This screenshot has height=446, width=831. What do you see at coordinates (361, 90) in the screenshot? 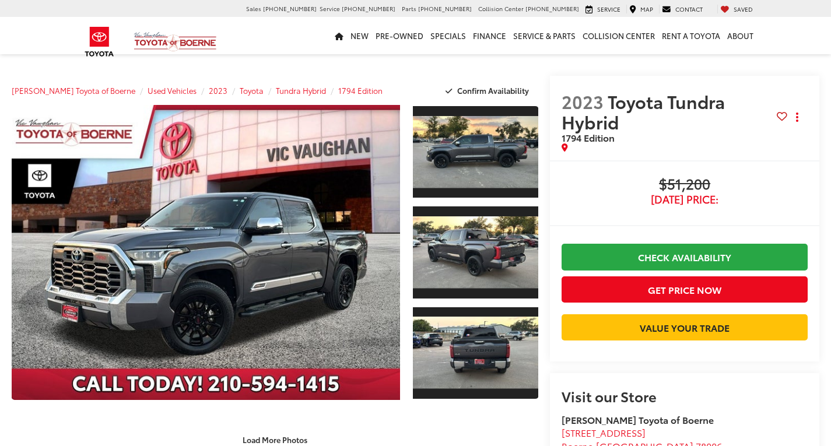
I see `a: 1794 Edition` at bounding box center [361, 90].